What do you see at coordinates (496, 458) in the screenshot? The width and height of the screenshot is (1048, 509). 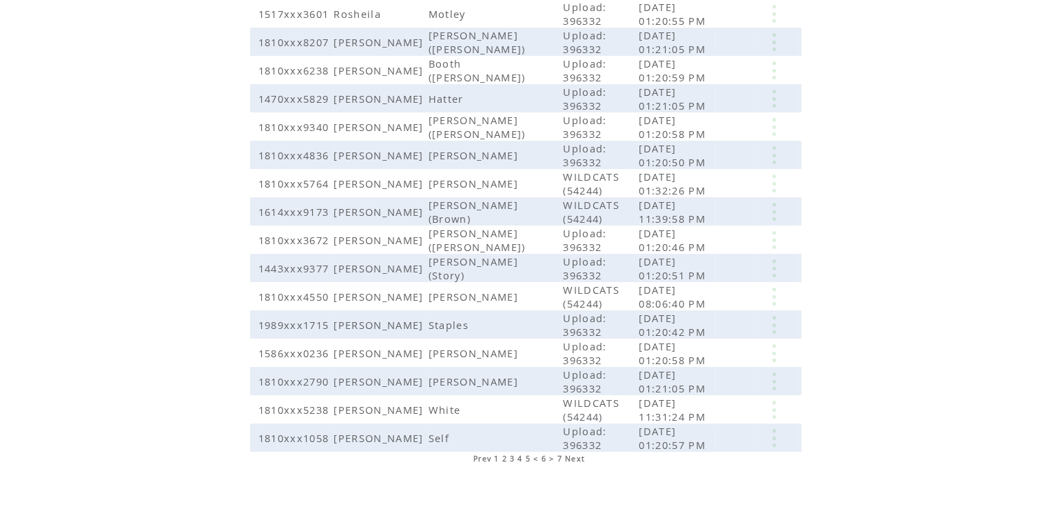 I see `span: 1` at bounding box center [496, 458].